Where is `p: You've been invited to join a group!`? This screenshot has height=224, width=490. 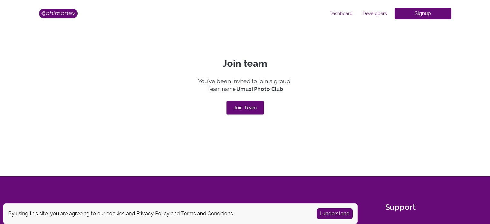 p: You've been invited to join a group! is located at coordinates (245, 81).